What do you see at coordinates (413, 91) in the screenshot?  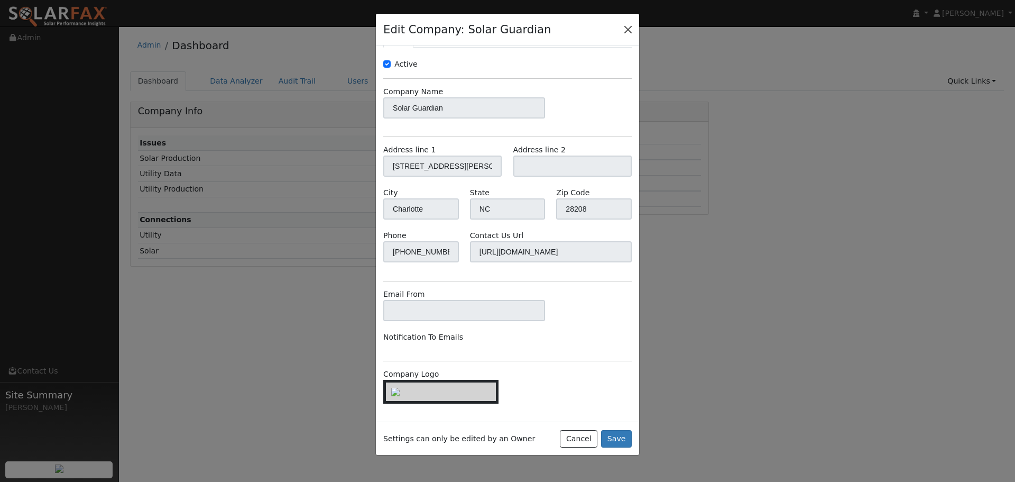 I see `label: Company Name` at bounding box center [413, 91].